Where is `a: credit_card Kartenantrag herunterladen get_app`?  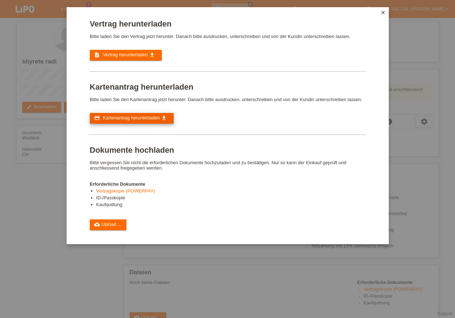
a: credit_card Kartenantrag herunterladen get_app is located at coordinates (132, 118).